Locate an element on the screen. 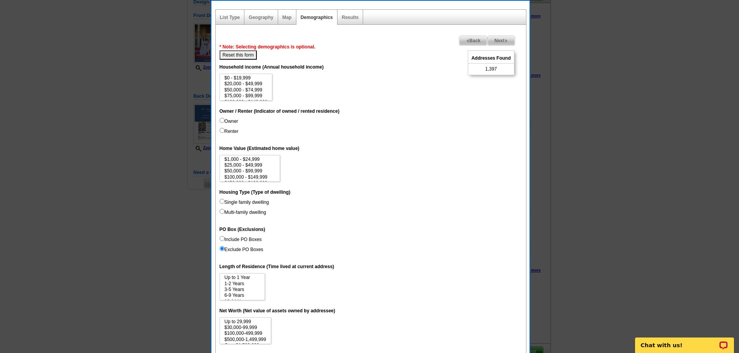 The image size is (739, 353). option: Over $1,500,000 is located at coordinates (245, 346).